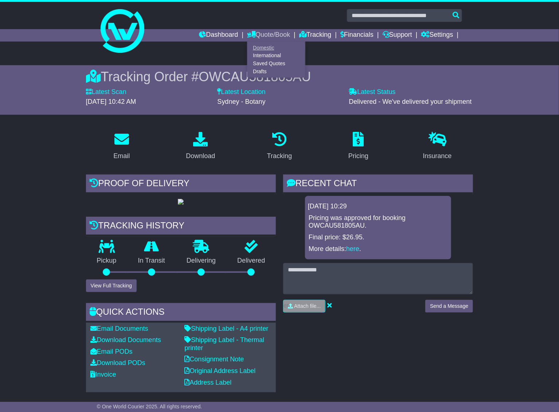 The width and height of the screenshot is (559, 412). Describe the element at coordinates (276, 64) in the screenshot. I see `a: Saved Quotes` at that location.